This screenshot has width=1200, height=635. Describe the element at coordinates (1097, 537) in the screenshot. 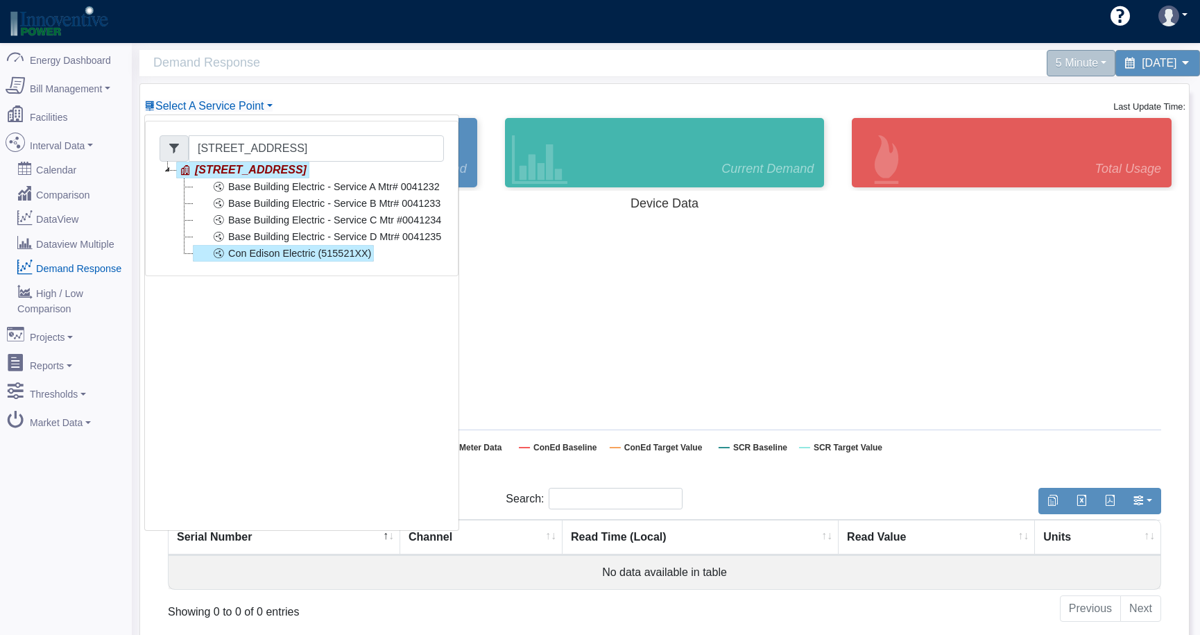

I see `th: Units : activate to sort column ascending` at that location.